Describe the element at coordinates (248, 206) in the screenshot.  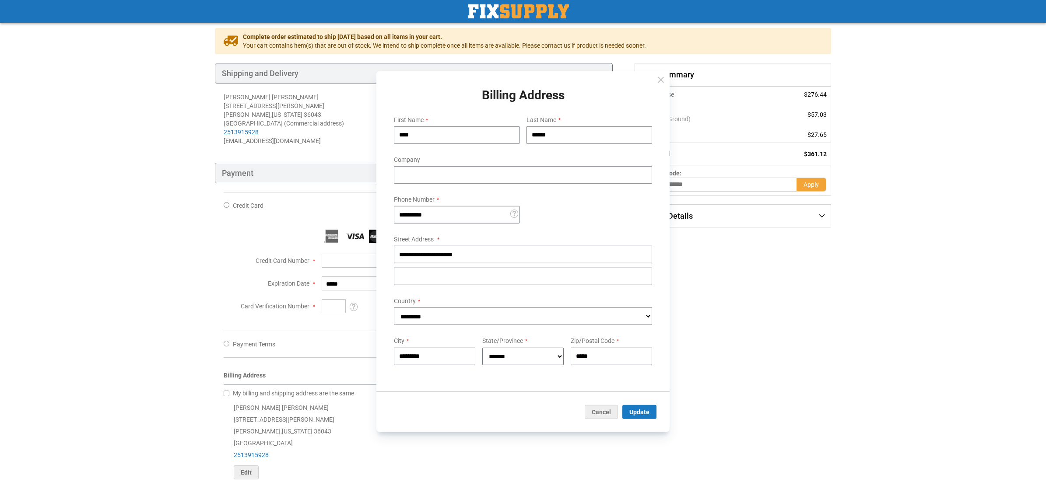
I see `span: Credit Card` at that location.